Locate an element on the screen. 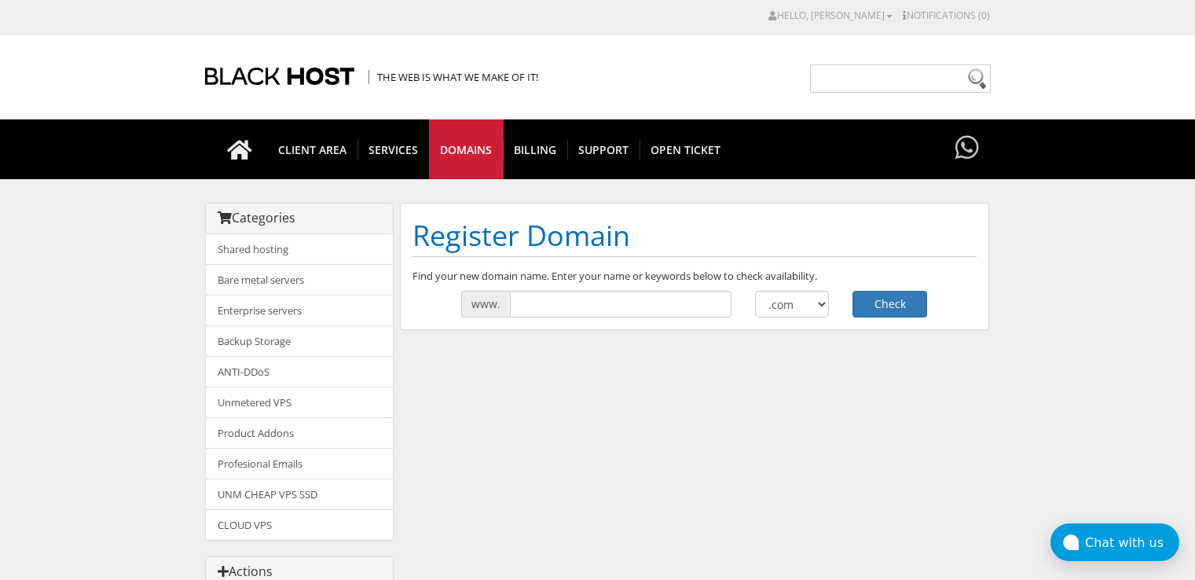 The image size is (1195, 580). a: Go to homepage is located at coordinates (240, 149).